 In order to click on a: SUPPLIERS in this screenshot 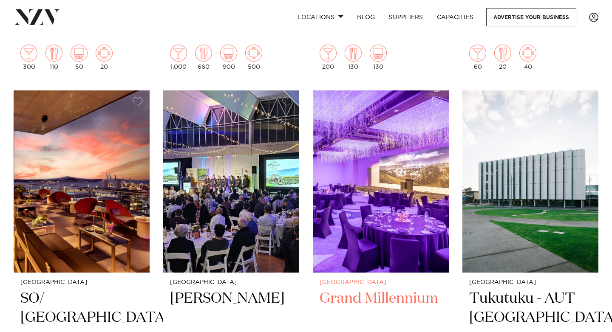, I will do `click(406, 17)`.